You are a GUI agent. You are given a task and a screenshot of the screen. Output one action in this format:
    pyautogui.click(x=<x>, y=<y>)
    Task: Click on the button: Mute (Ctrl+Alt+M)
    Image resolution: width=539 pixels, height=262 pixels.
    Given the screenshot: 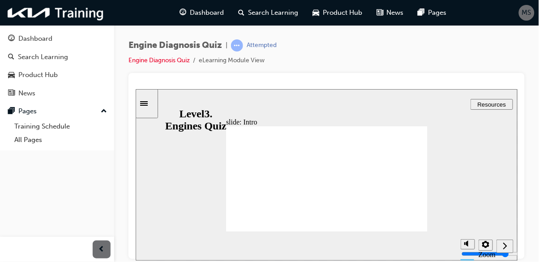 What is the action you would take?
    pyautogui.click(x=332, y=155)
    